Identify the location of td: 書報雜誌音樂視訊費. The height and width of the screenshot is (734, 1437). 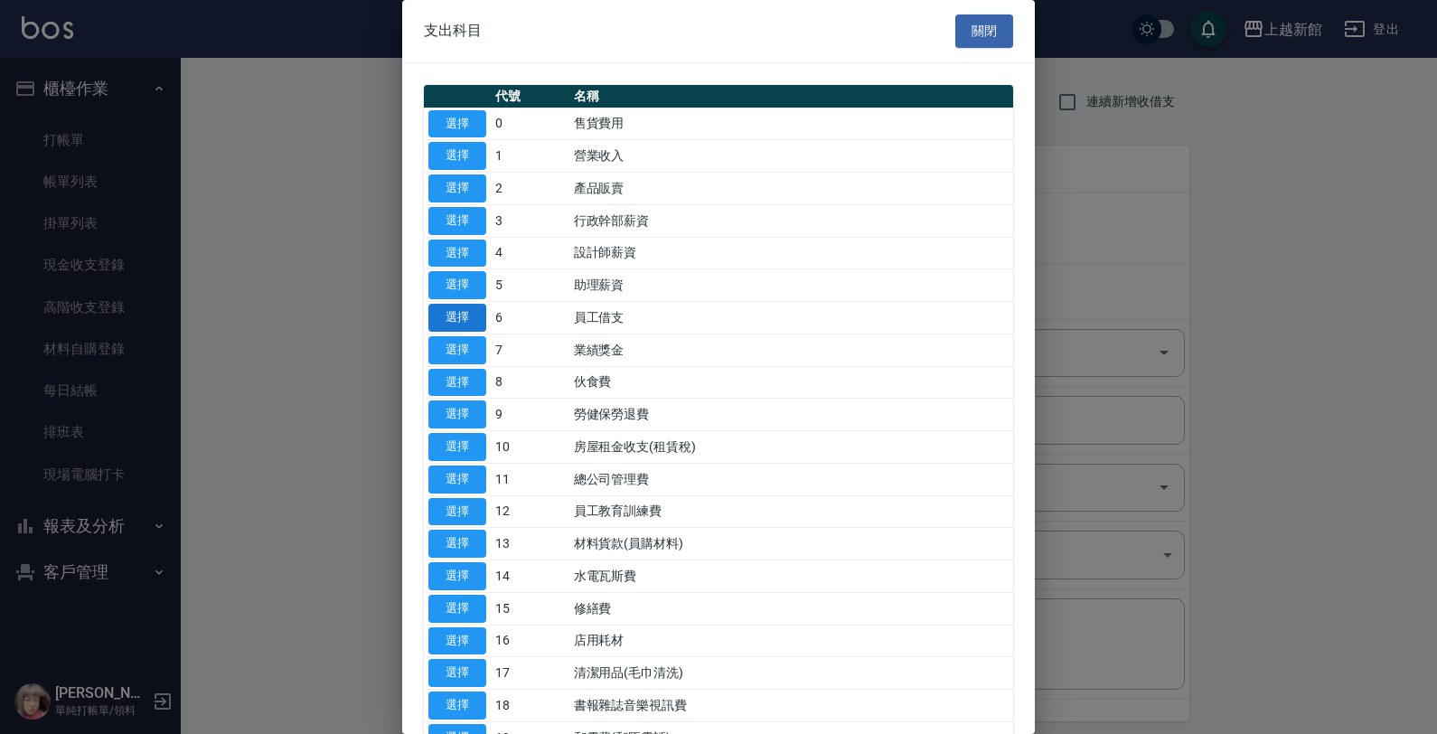
(791, 706).